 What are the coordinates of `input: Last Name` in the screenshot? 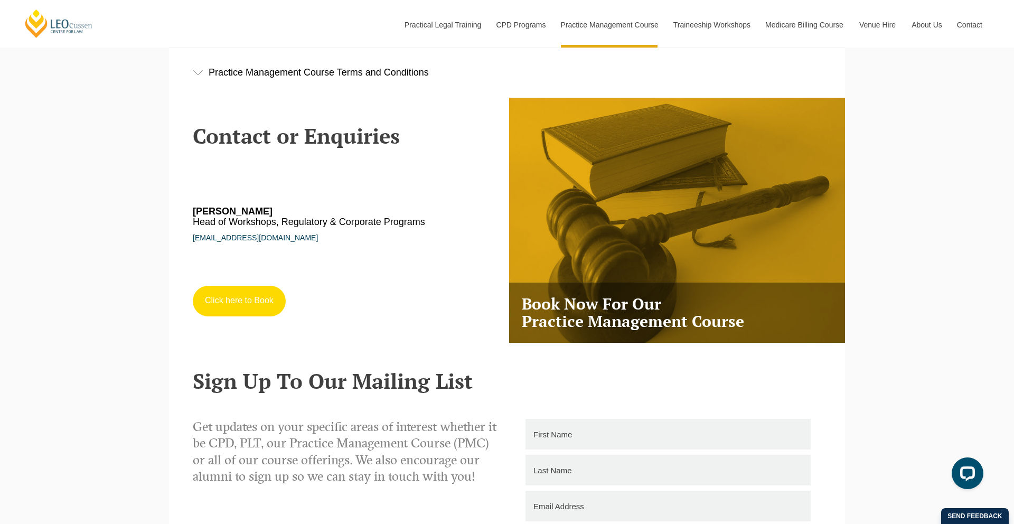 It's located at (668, 470).